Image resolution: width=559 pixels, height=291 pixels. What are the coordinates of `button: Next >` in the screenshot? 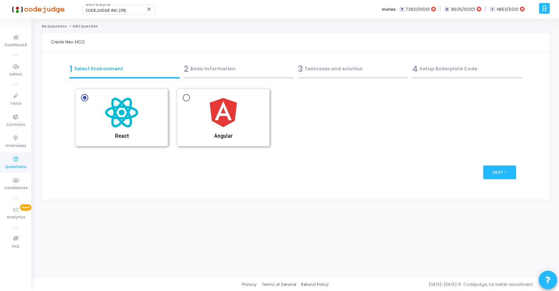 It's located at (500, 172).